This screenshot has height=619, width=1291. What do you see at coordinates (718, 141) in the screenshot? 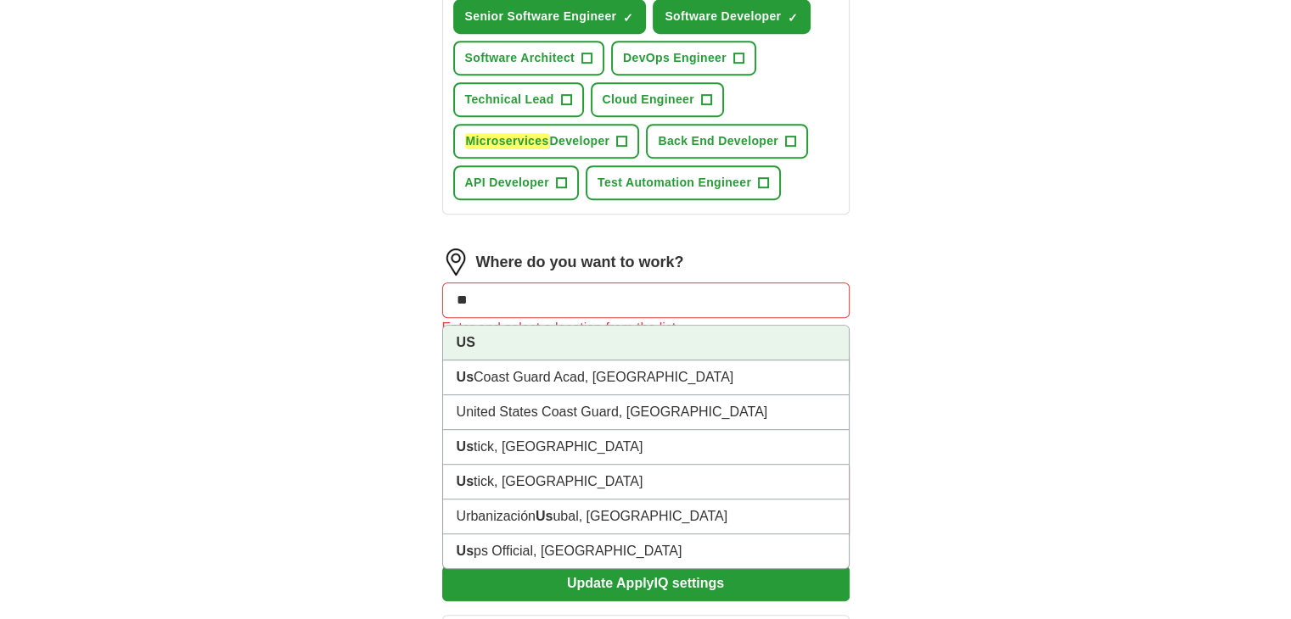
I see `span: Back End Developer` at bounding box center [718, 141].